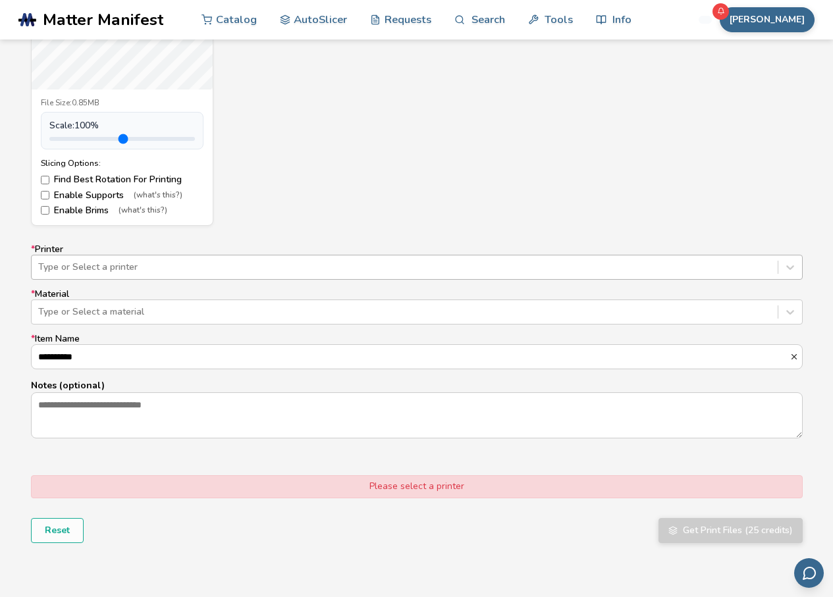  I want to click on label: Enable Brims, so click(122, 211).